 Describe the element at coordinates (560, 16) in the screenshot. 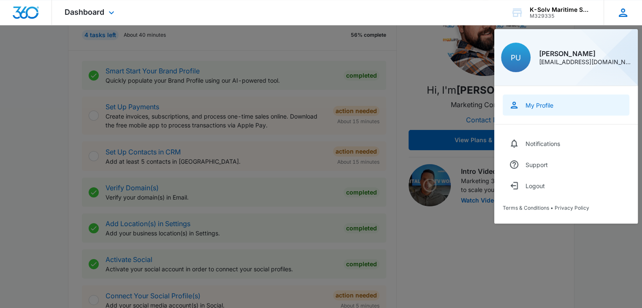

I see `div: account id` at that location.